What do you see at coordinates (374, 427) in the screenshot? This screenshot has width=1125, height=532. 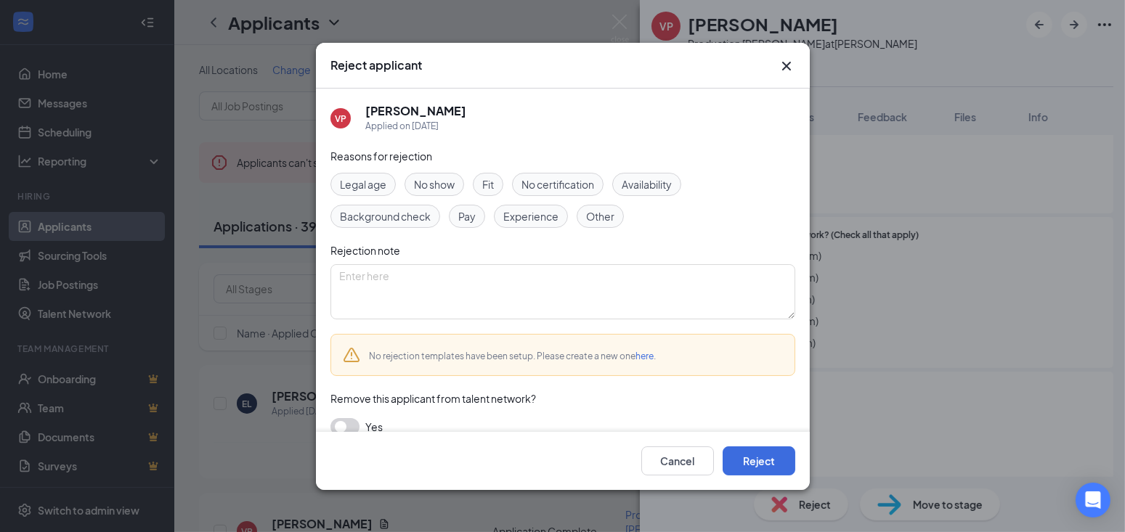 I see `span: Yes` at bounding box center [374, 427].